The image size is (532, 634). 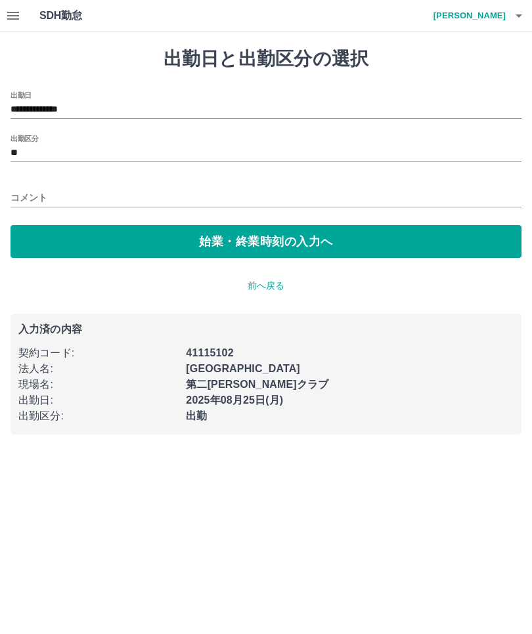 I want to click on p: 出勤日 :, so click(x=98, y=400).